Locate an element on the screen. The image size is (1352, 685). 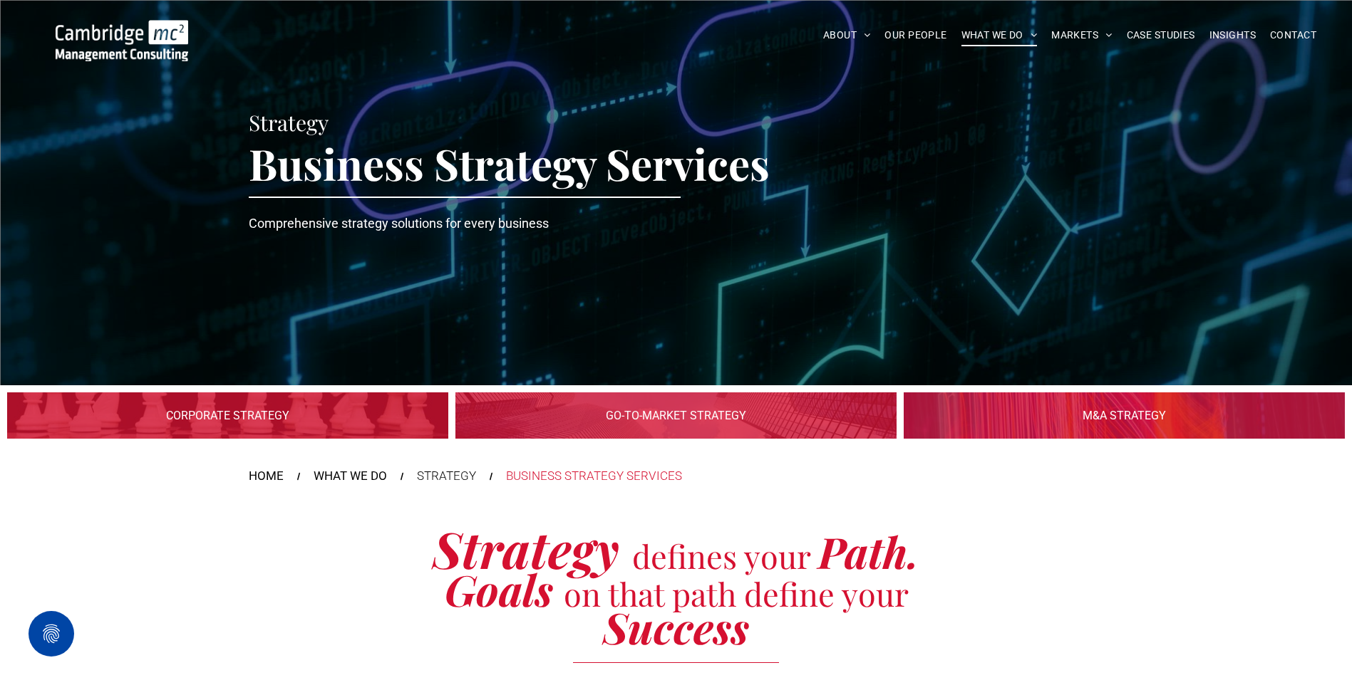
a: CASE STUDIES is located at coordinates (1161, 35).